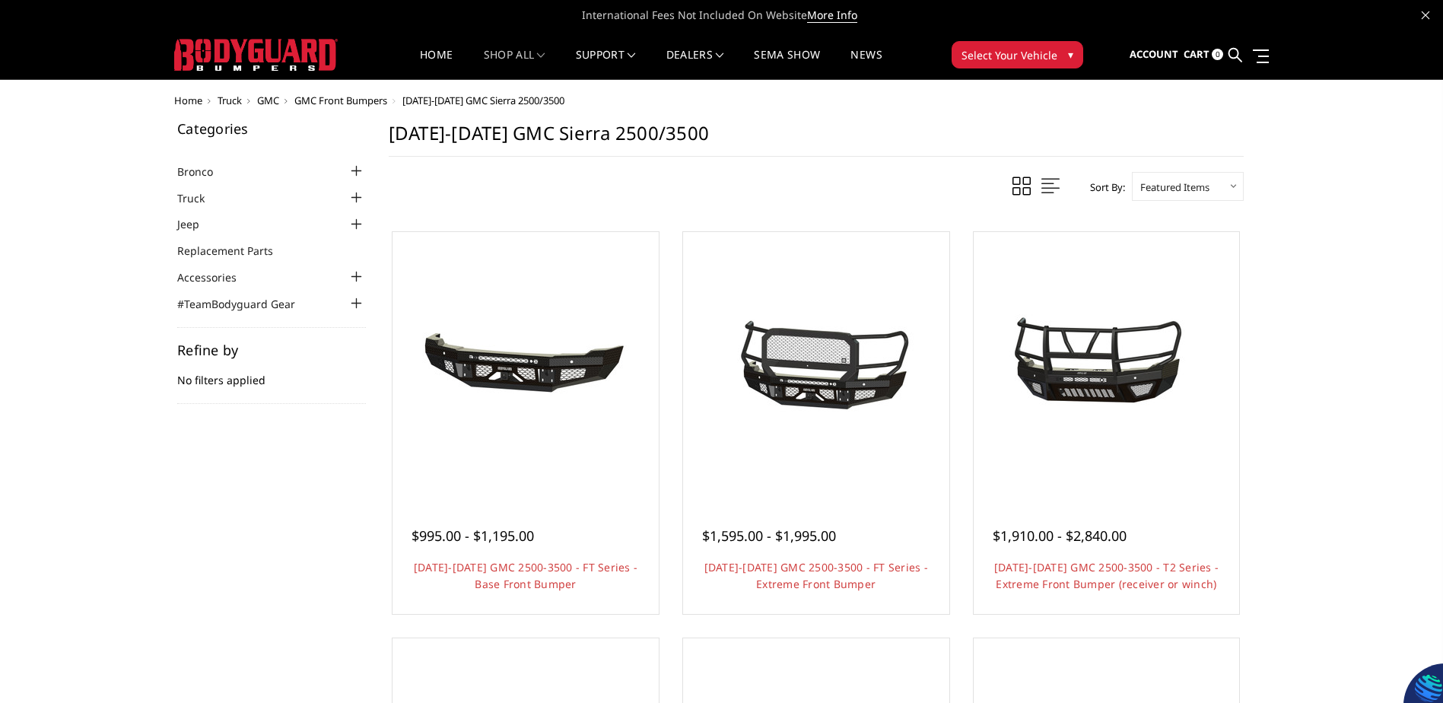 Image resolution: width=1443 pixels, height=703 pixels. Describe the element at coordinates (1204, 55) in the screenshot. I see `a: Cart 0` at that location.